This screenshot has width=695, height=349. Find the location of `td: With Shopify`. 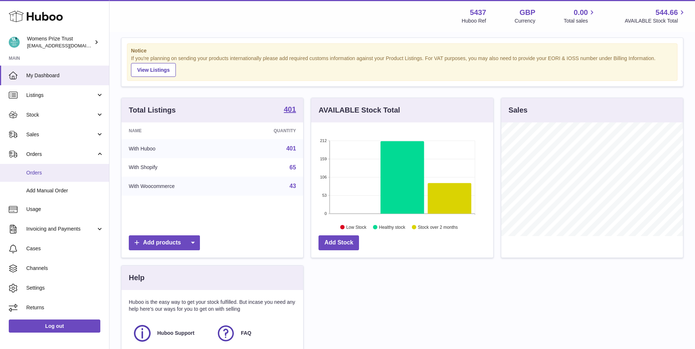

td: With Shopify is located at coordinates (178, 168).